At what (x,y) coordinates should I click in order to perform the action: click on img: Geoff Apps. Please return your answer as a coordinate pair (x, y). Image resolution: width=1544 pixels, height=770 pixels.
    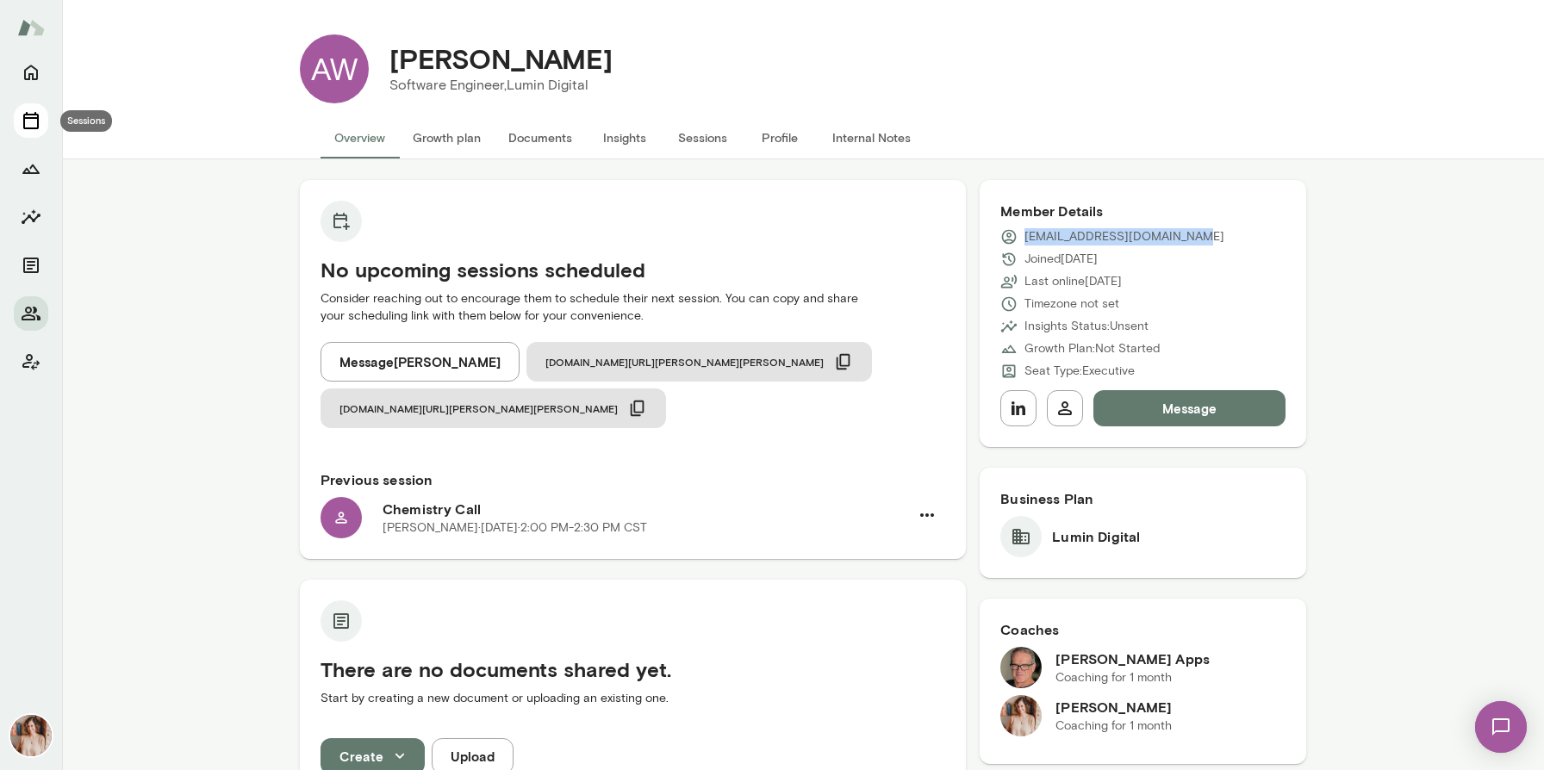
    Looking at the image, I should click on (1021, 668).